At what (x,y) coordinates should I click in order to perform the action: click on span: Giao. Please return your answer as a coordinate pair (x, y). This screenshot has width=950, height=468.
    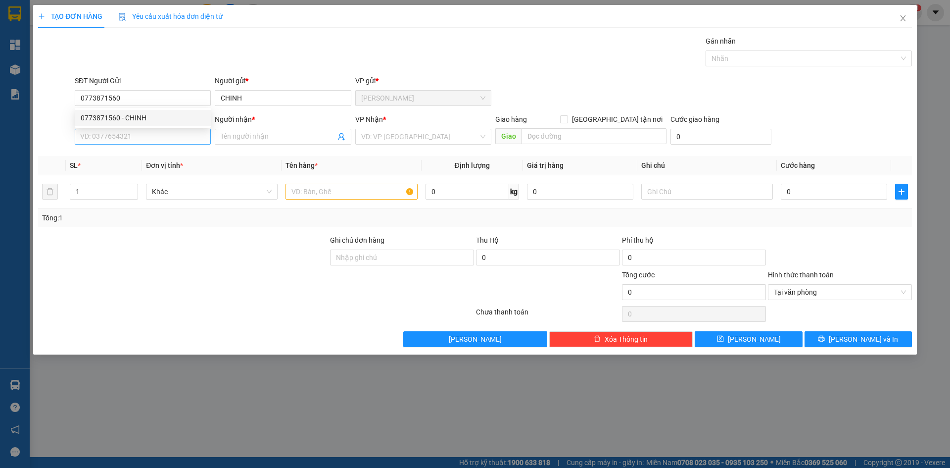
    Looking at the image, I should click on (508, 136).